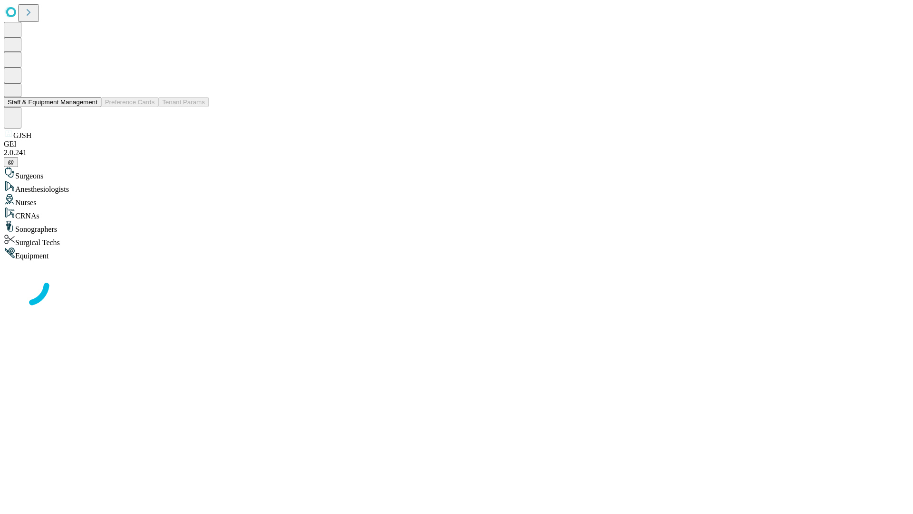 This screenshot has height=514, width=913. What do you see at coordinates (457, 144) in the screenshot?
I see `div: GEI` at bounding box center [457, 144].